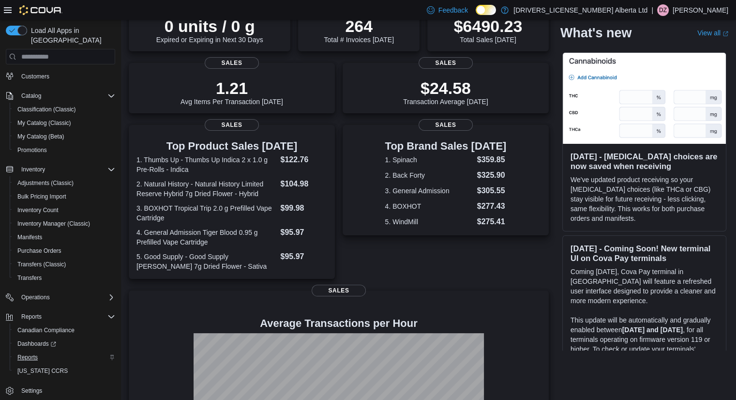 This screenshot has height=400, width=736. What do you see at coordinates (713, 33) in the screenshot?
I see `a: View allExternal link` at bounding box center [713, 33].